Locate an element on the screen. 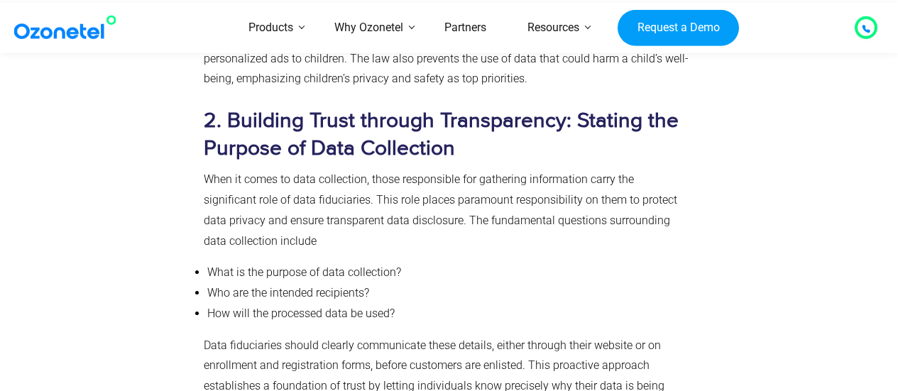 This screenshot has width=898, height=391. a: Partners is located at coordinates (465, 28).